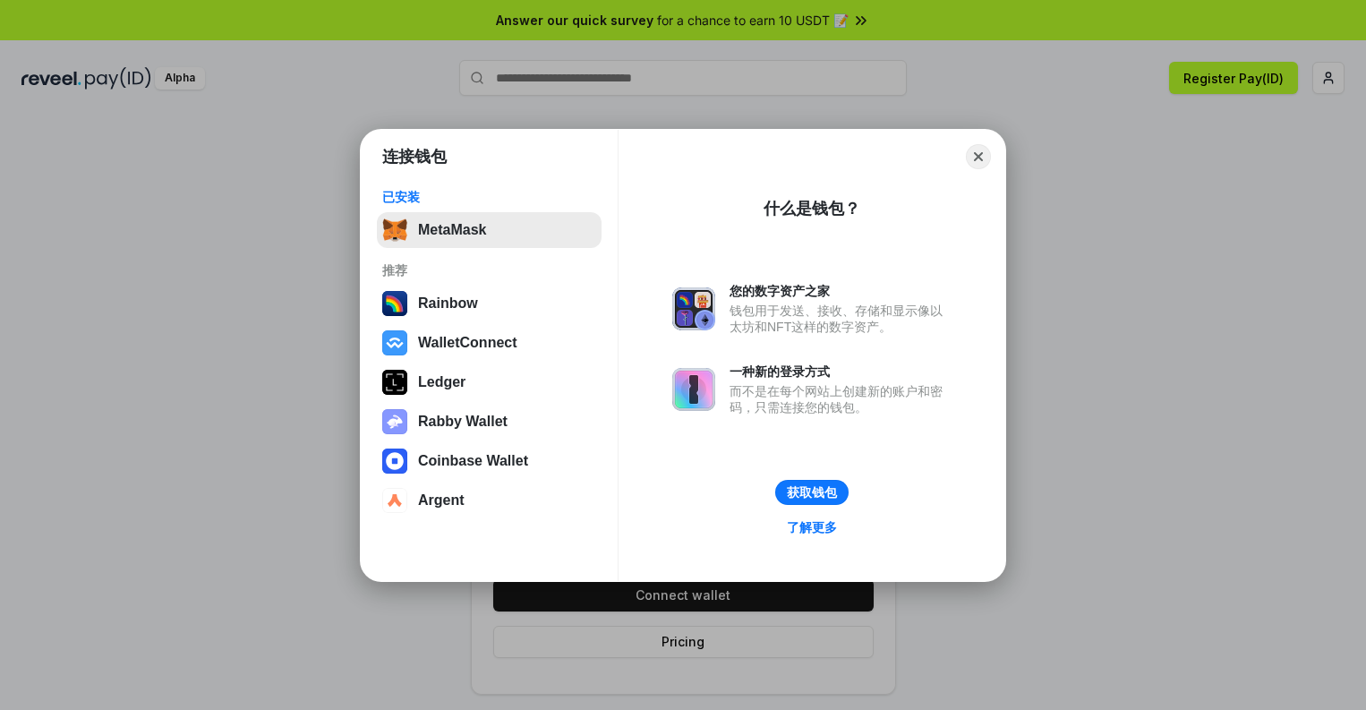 This screenshot has height=710, width=1366. I want to click on button: 获取钱包, so click(812, 492).